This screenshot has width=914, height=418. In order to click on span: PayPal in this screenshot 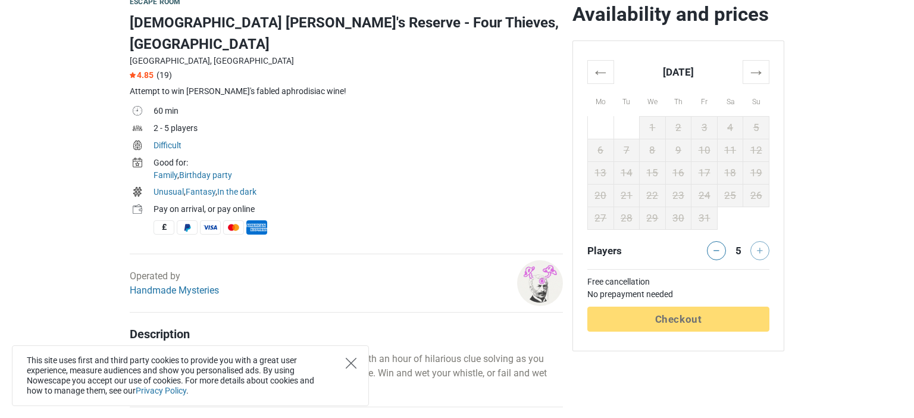, I will do `click(187, 227)`.